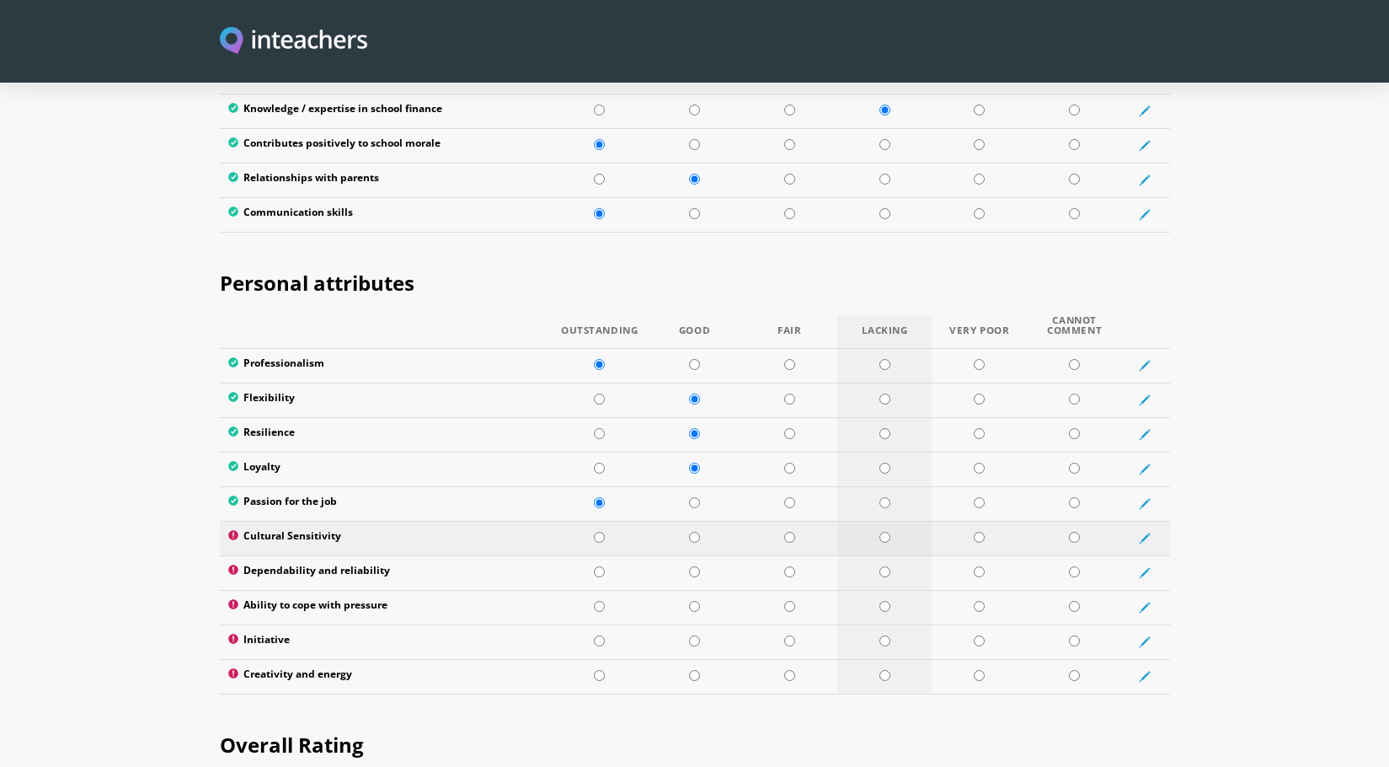 The height and width of the screenshot is (767, 1389). Describe the element at coordinates (694, 332) in the screenshot. I see `th: Good` at that location.